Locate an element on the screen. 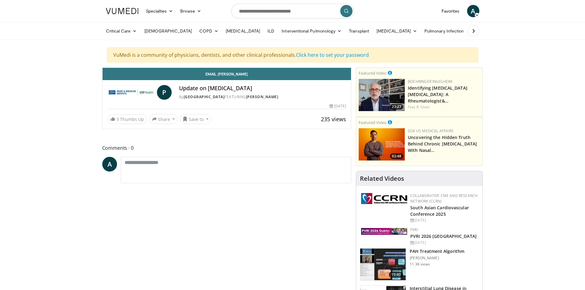  a: ILD is located at coordinates (271, 31).